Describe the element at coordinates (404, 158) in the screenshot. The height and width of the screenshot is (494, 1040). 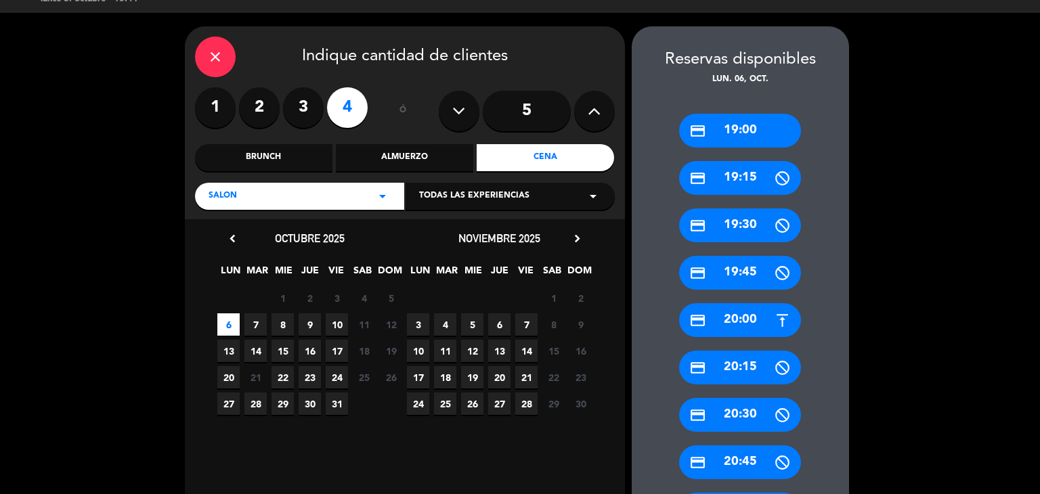
I see `div: Almuerzo` at that location.